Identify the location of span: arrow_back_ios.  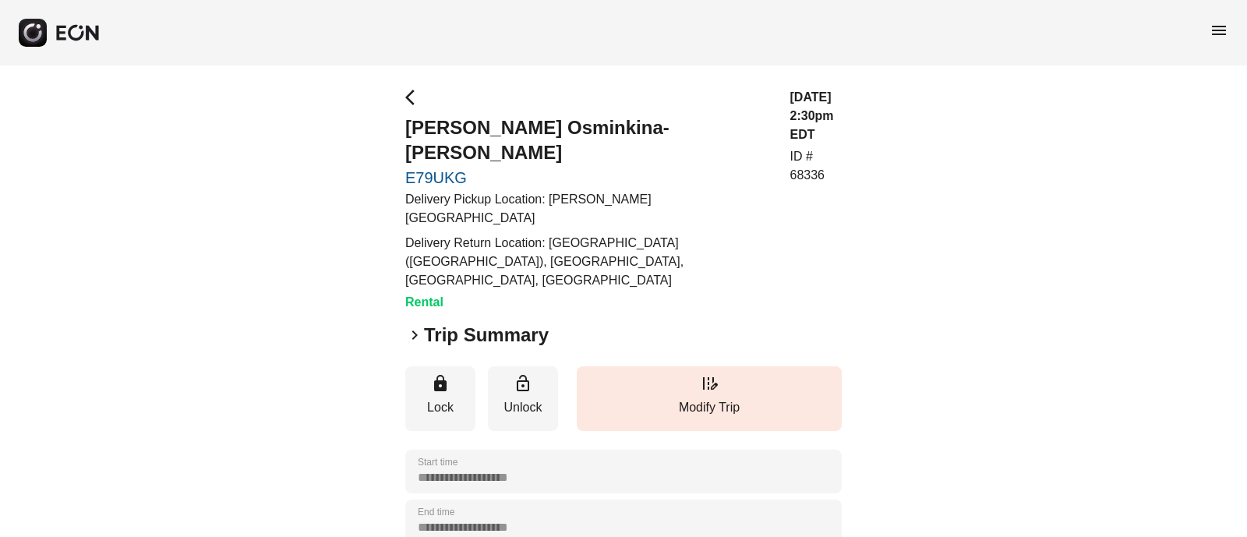
(415, 97).